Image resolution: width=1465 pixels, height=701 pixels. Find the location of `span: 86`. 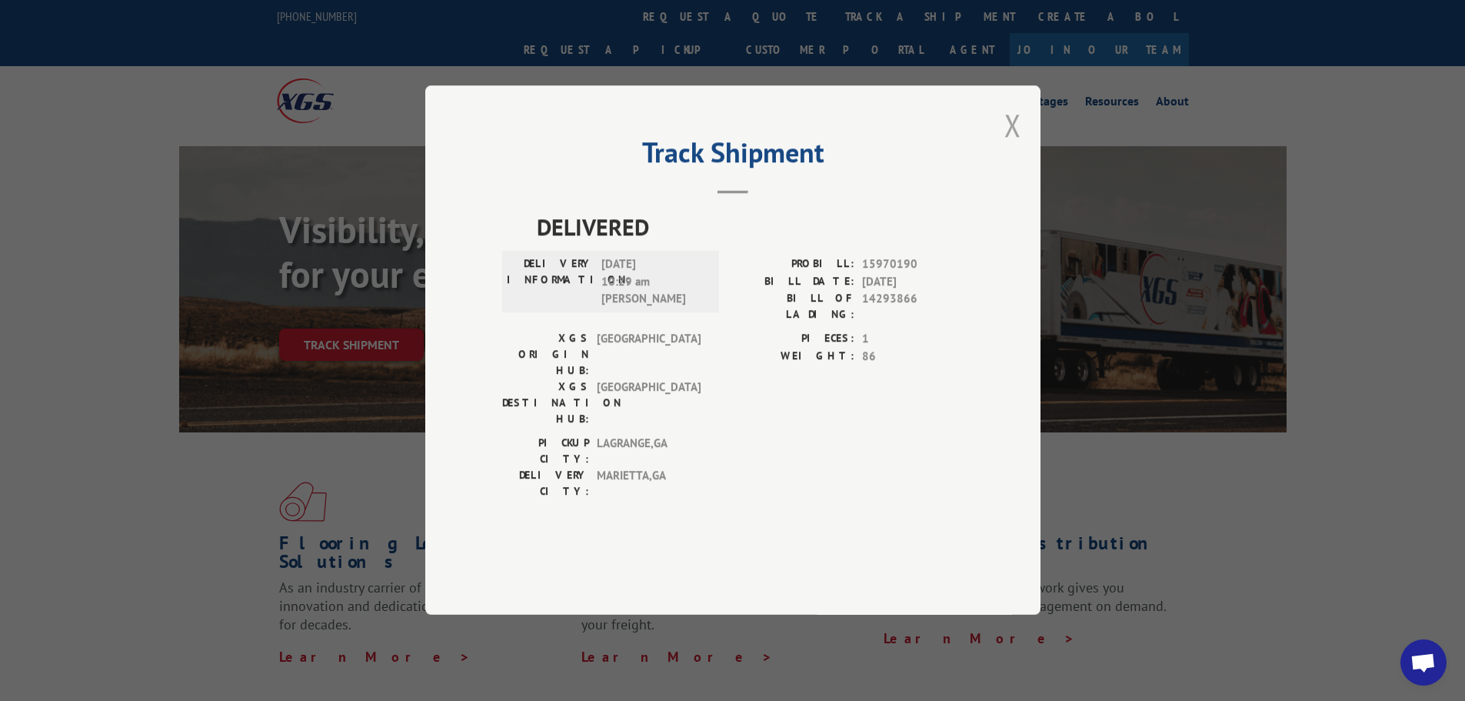

span: 86 is located at coordinates (913, 356).